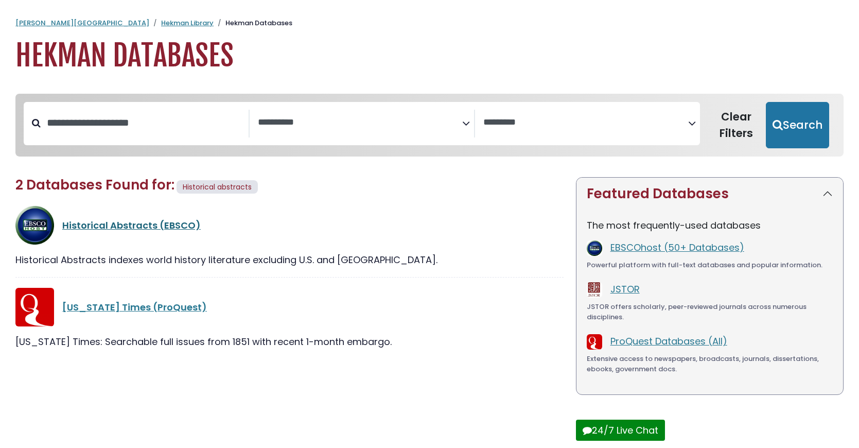 The image size is (859, 448). Describe the element at coordinates (709, 265) in the screenshot. I see `div: Powerful platform with full-text databases and popular information.` at that location.